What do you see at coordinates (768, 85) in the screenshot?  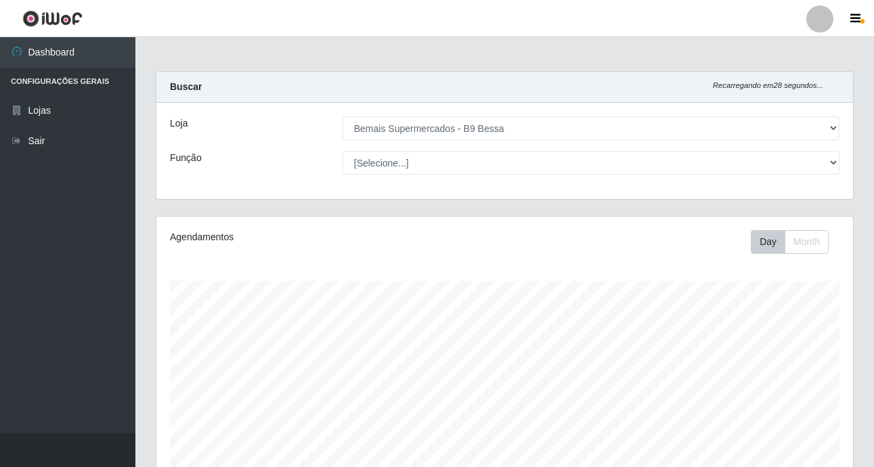 I see `i: Recarregando em 28 segundos...` at bounding box center [768, 85].